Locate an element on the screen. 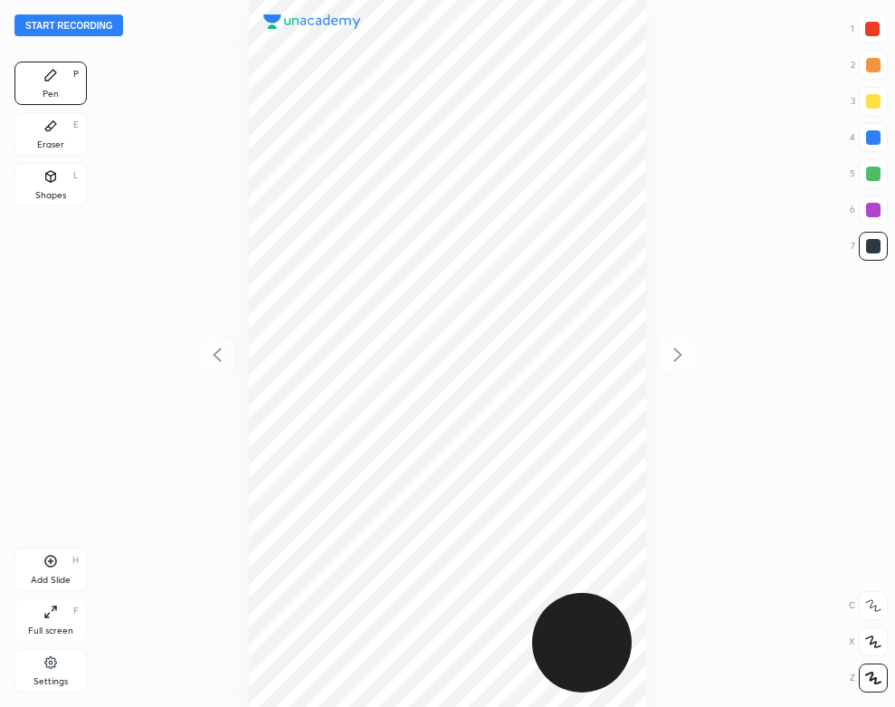 The width and height of the screenshot is (895, 707). div: 1 is located at coordinates (869, 29).